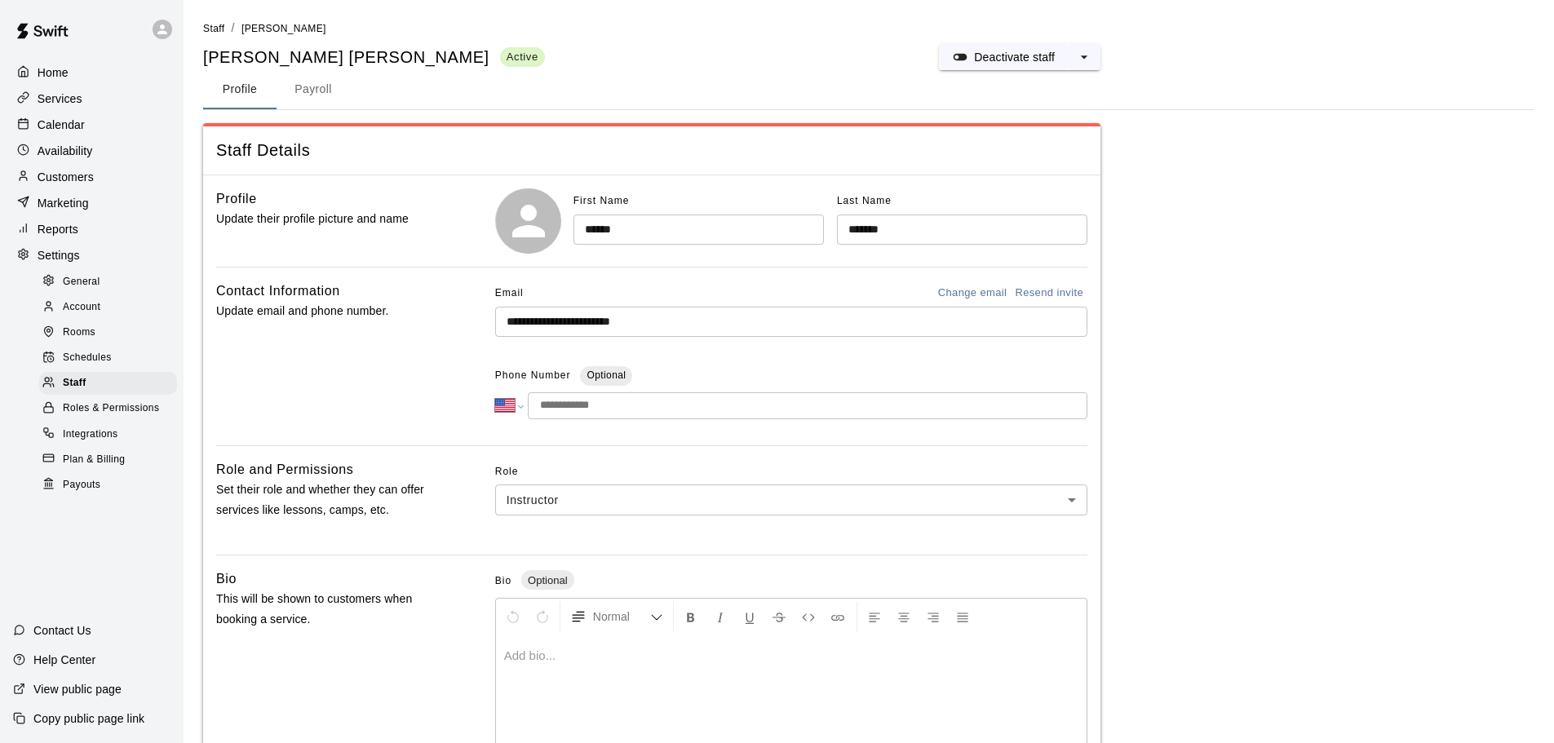 This screenshot has width=1554, height=743. What do you see at coordinates (91, 229) in the screenshot?
I see `a: Reports` at bounding box center [91, 229].